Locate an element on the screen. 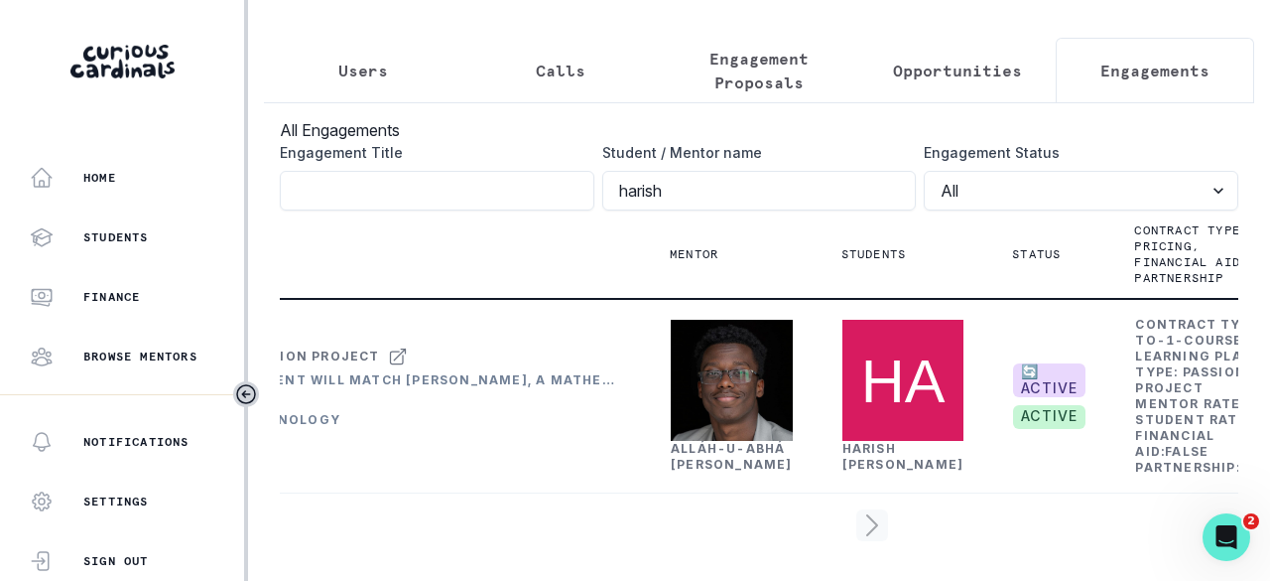 Image resolution: width=1270 pixels, height=581 pixels. label: Engagement Title is located at coordinates (431, 152).